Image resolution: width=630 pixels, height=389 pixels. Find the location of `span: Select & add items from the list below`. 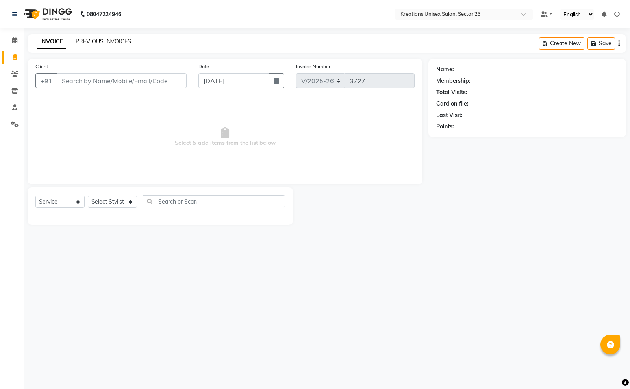

span: Select & add items from the list below is located at coordinates (225, 137).